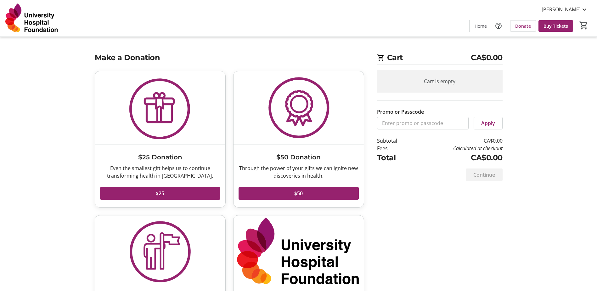 The height and width of the screenshot is (291, 597). Describe the element at coordinates (299, 252) in the screenshot. I see `img: Custom Amount` at that location.